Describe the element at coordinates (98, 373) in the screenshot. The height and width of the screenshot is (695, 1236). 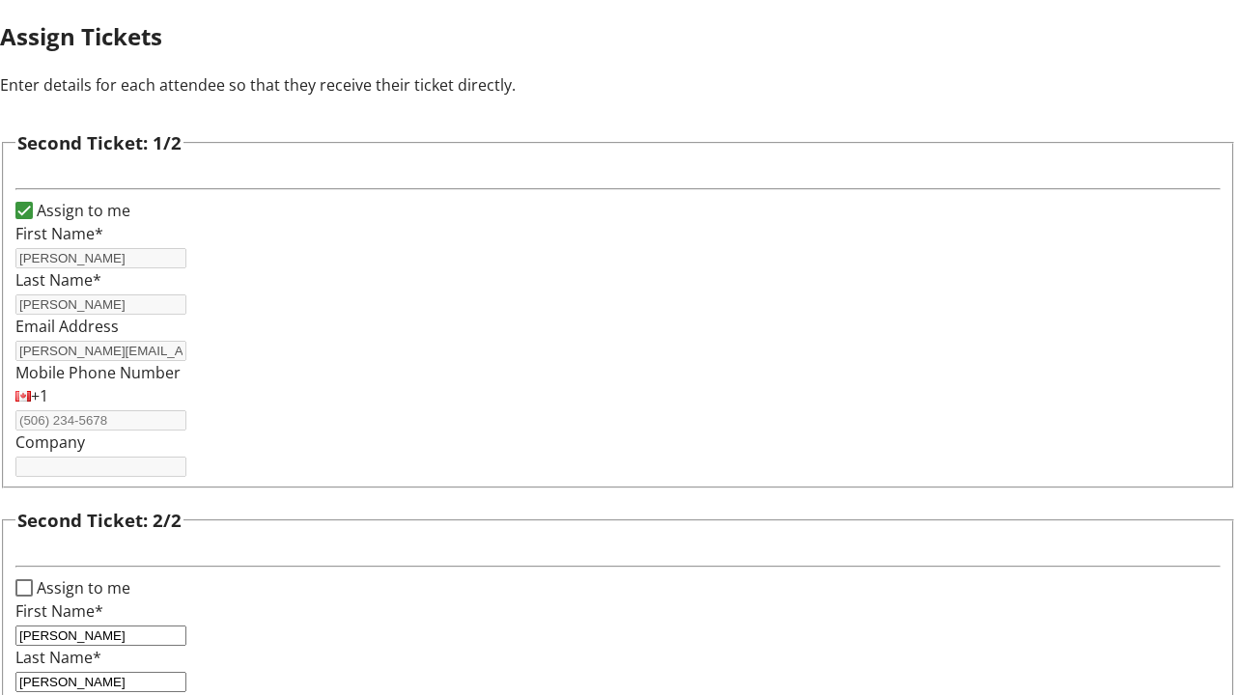
I see `label: Mobile Phone Number` at that location.